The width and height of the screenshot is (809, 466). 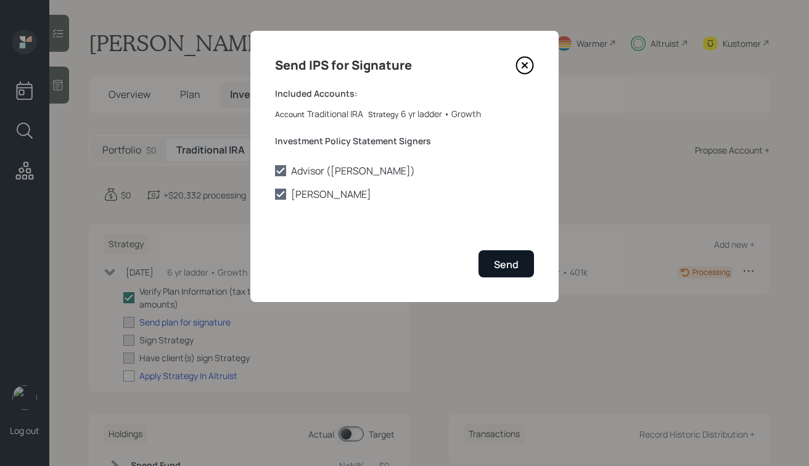 What do you see at coordinates (506, 264) in the screenshot?
I see `div: Send` at bounding box center [506, 264].